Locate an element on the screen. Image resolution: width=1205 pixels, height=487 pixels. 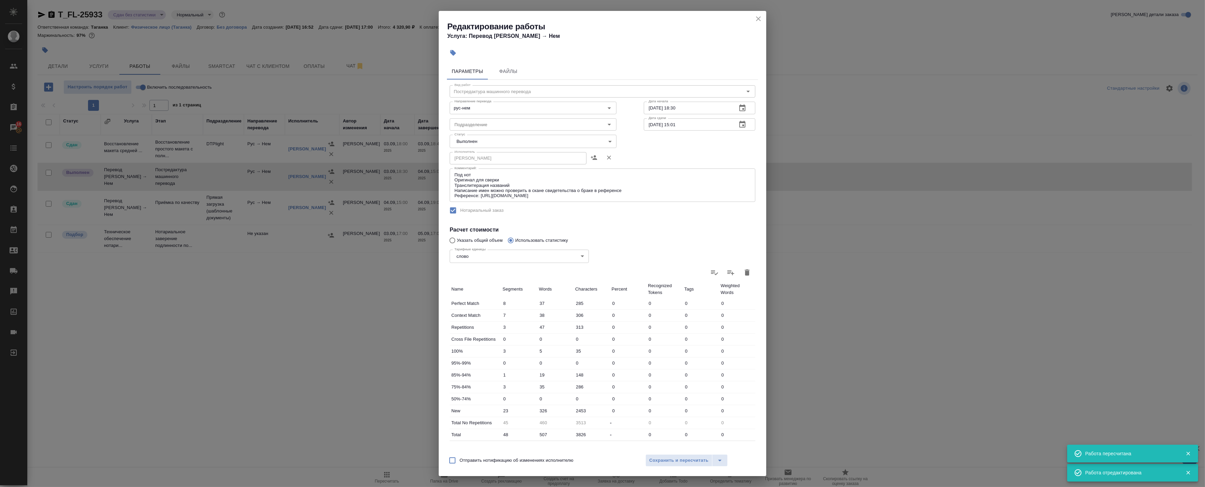
div: Выполнен is located at coordinates (533, 141).